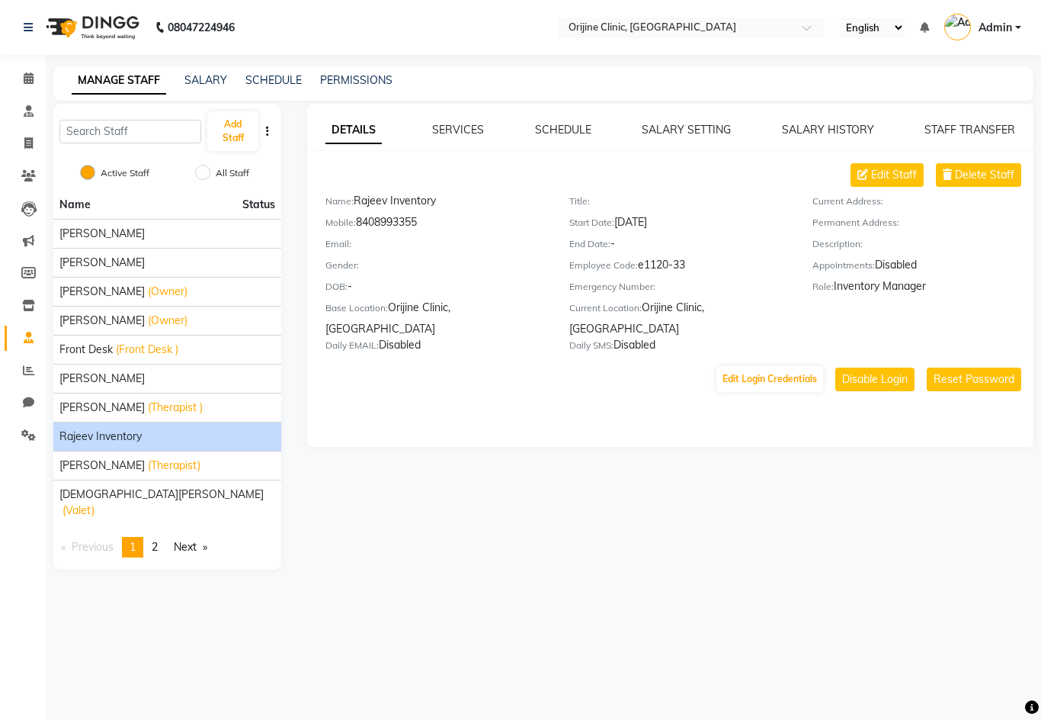 Image resolution: width=1041 pixels, height=720 pixels. What do you see at coordinates (357, 308) in the screenshot?
I see `label: Base Location:` at bounding box center [357, 308].